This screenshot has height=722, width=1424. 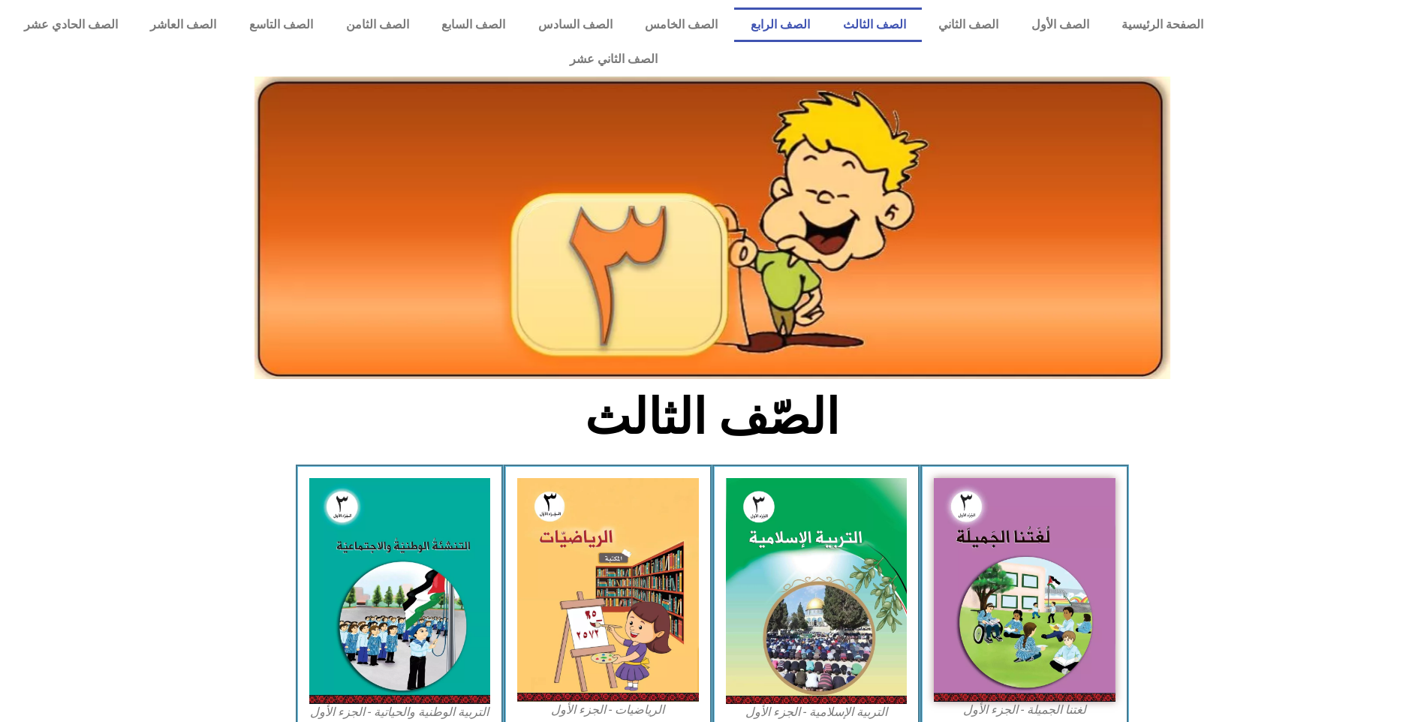 I want to click on h2: الصّف الثالث, so click(x=712, y=417).